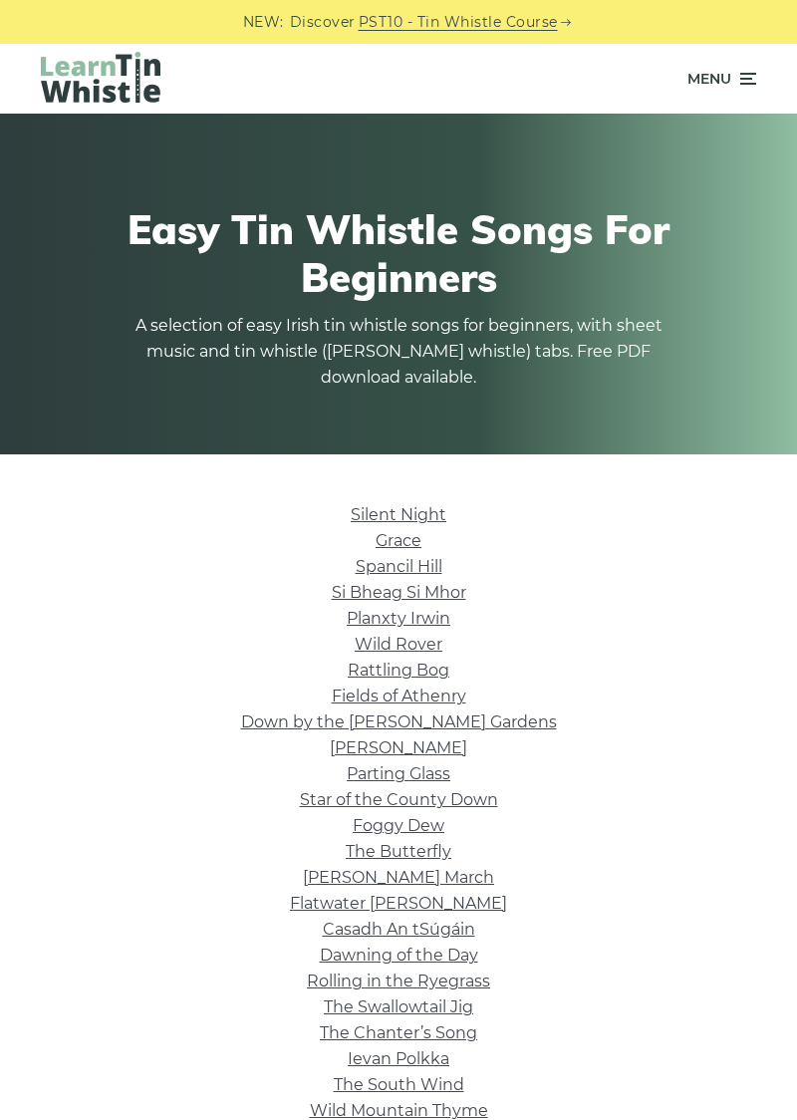  What do you see at coordinates (399, 1058) in the screenshot?
I see `a: Ievan Polkka` at bounding box center [399, 1058].